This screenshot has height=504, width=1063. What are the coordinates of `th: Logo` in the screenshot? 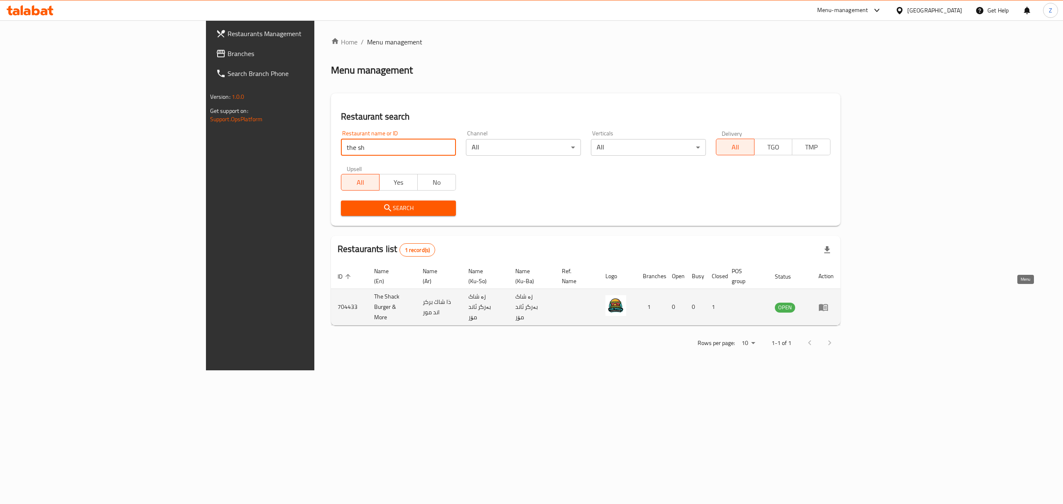 It's located at (617, 276).